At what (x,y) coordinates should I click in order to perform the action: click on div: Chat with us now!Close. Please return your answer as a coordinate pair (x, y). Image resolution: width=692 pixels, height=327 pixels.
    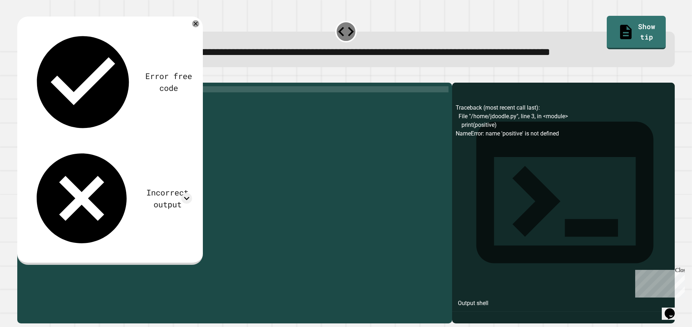
    Looking at the image, I should click on (26, 24).